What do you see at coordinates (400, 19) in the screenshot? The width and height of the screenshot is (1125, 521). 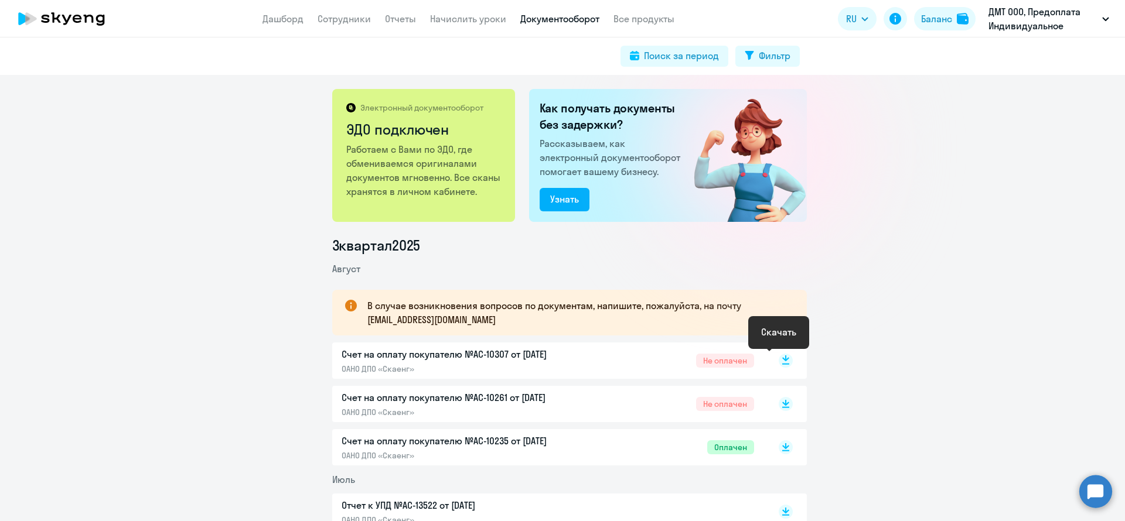 I see `a: Отчеты` at bounding box center [400, 19].